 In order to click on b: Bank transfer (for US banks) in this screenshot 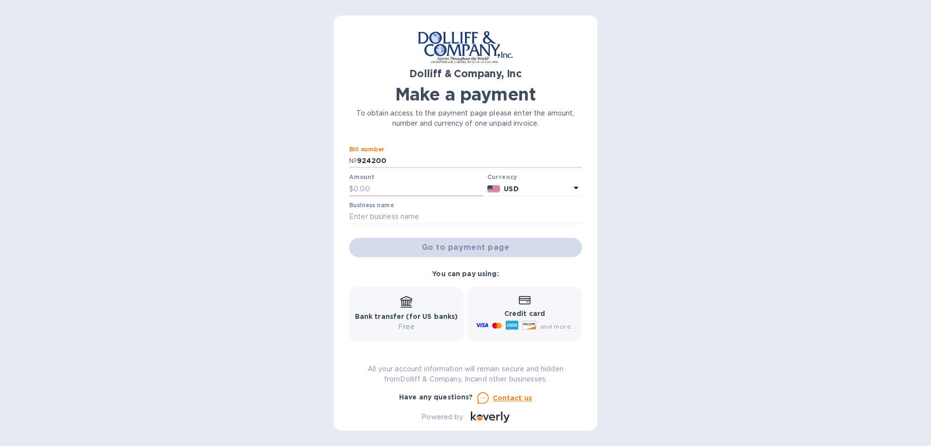, I will do `click(406, 316)`.